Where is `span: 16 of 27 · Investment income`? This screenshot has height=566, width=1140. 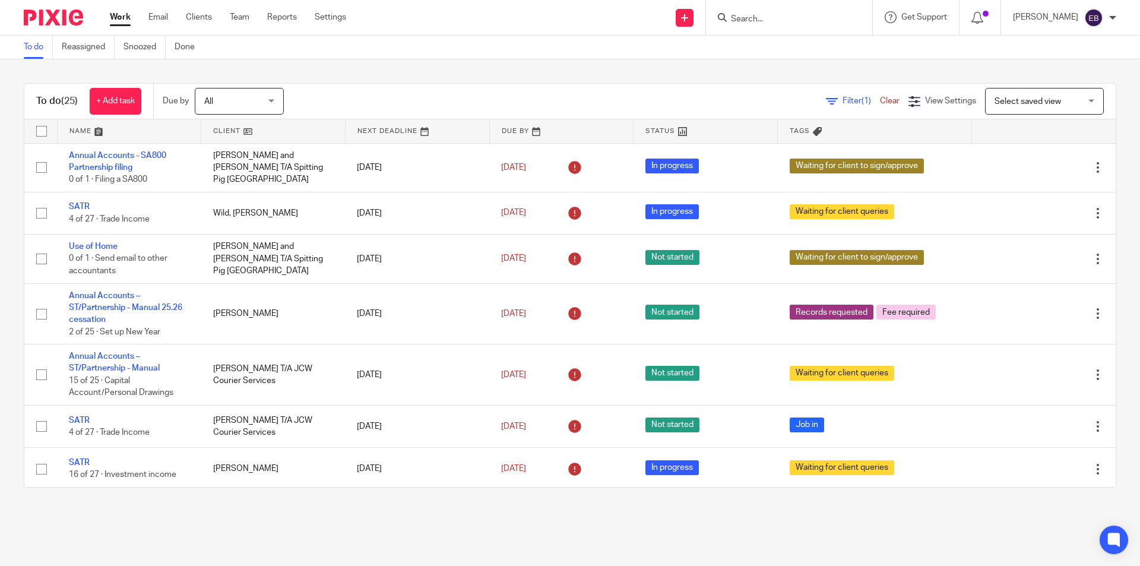
span: 16 of 27 · Investment income is located at coordinates (122, 475).